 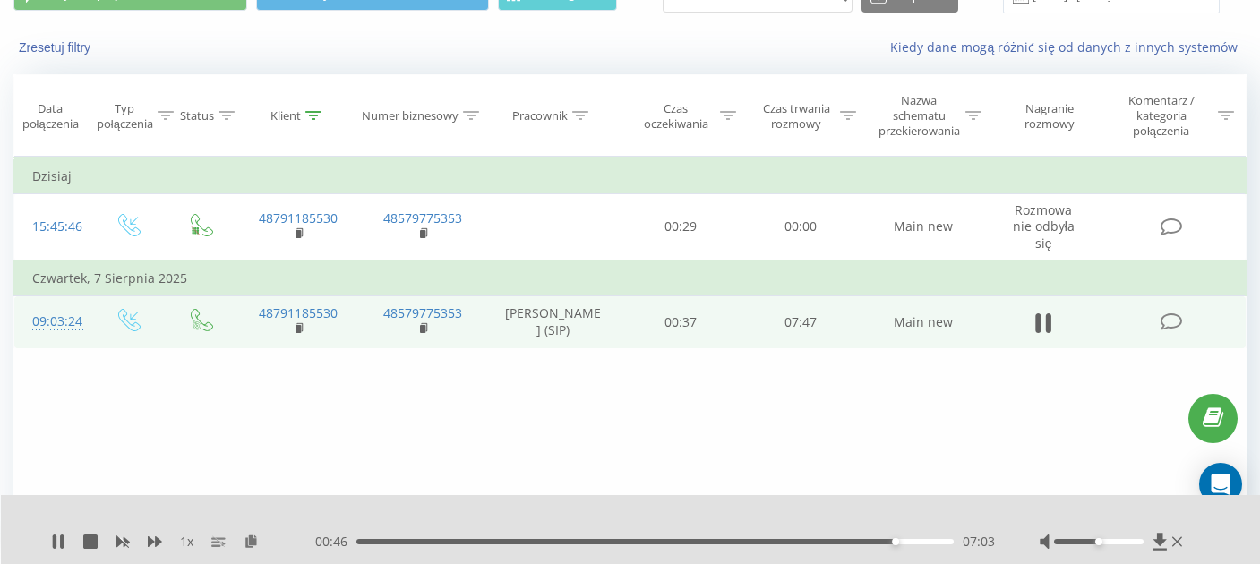 I want to click on span: - 00:46, so click(x=333, y=542).